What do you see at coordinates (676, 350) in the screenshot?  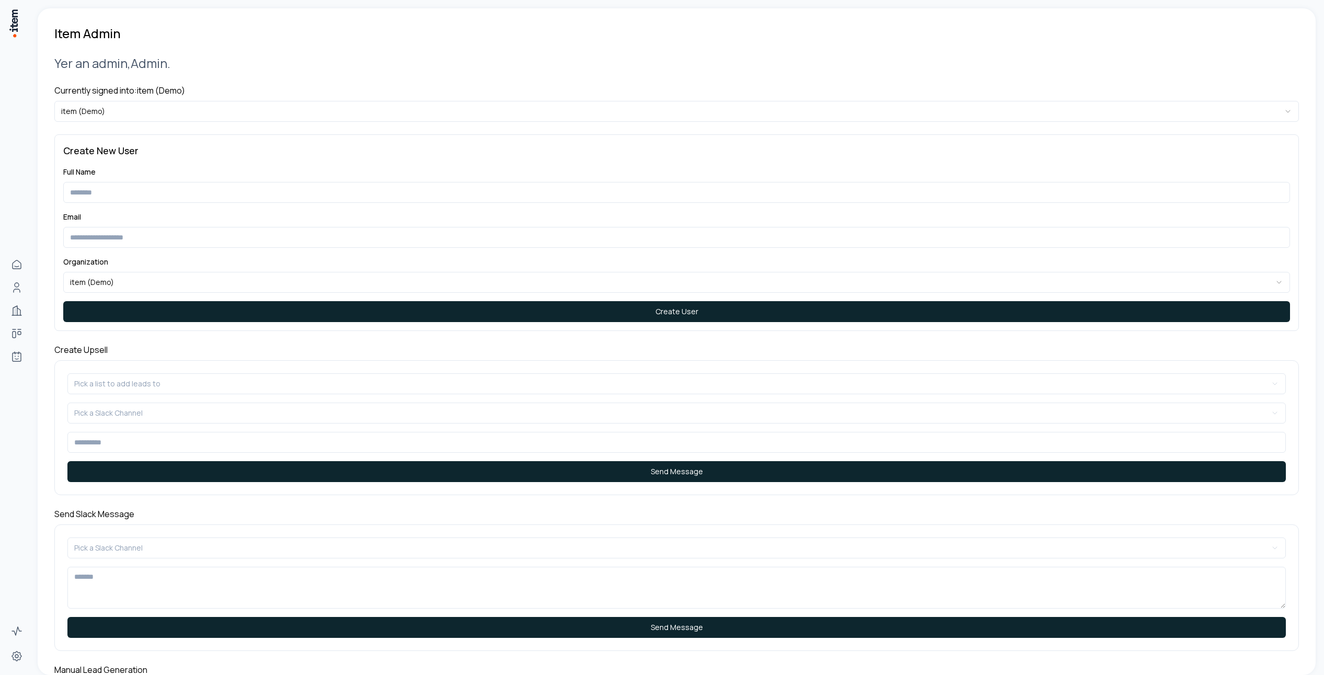 I see `h4: Create Upsell` at bounding box center [676, 350].